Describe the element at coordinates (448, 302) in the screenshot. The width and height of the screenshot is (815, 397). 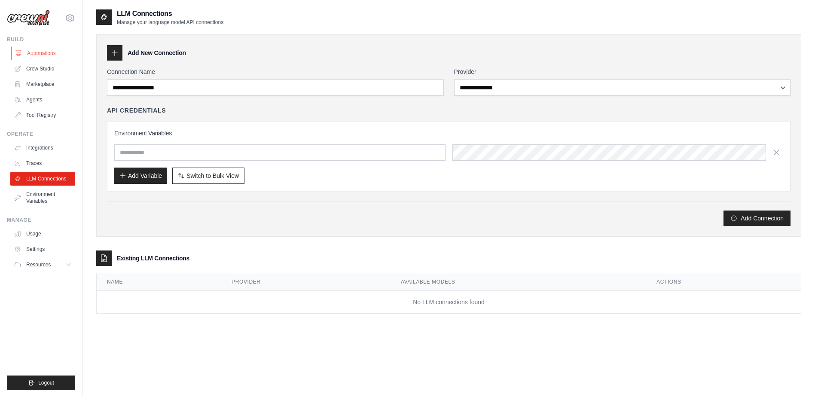
I see `td: No LLM connections found` at that location.